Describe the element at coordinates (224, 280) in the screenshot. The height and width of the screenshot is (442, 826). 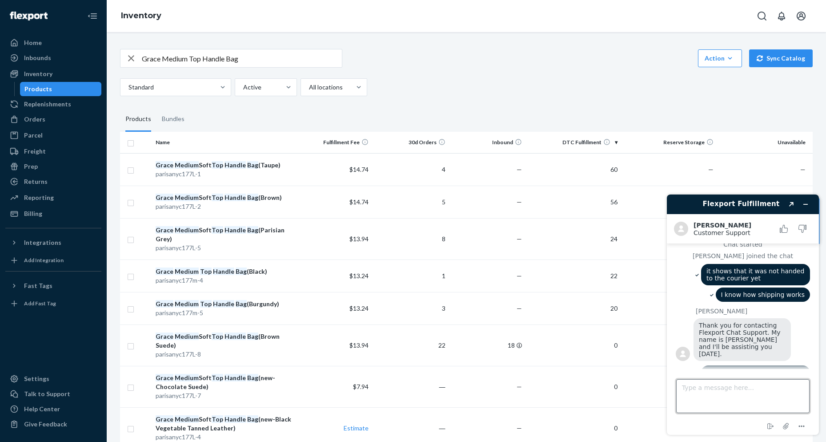
I see `div: parisanyc177m-4` at that location.